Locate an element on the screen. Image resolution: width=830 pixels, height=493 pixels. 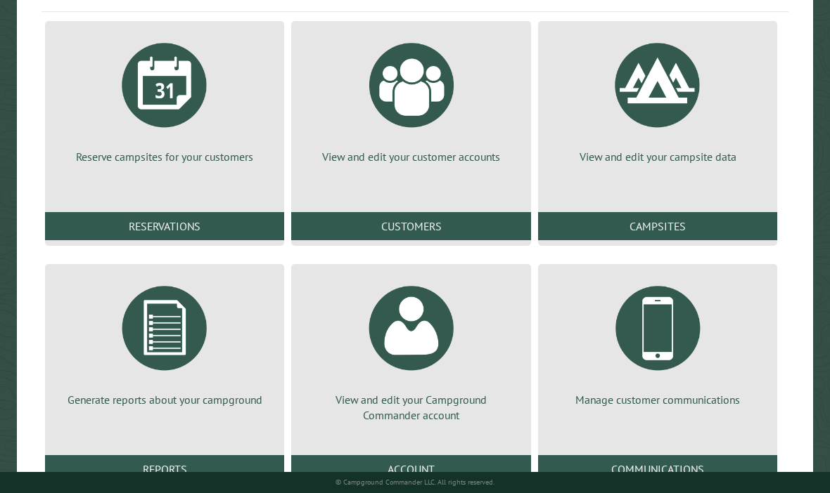
p: Manage customer communications is located at coordinates (657, 400).